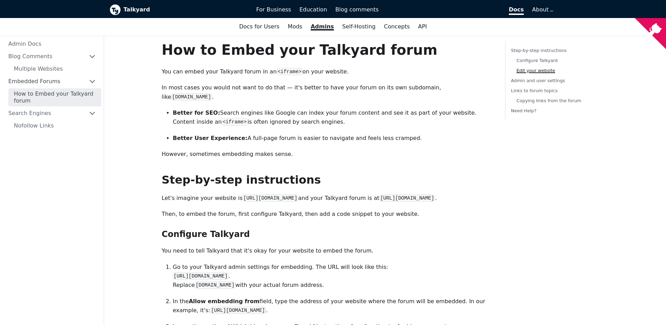 The height and width of the screenshot is (325, 666). What do you see at coordinates (359, 27) in the screenshot?
I see `a: Self-Hosting` at bounding box center [359, 27].